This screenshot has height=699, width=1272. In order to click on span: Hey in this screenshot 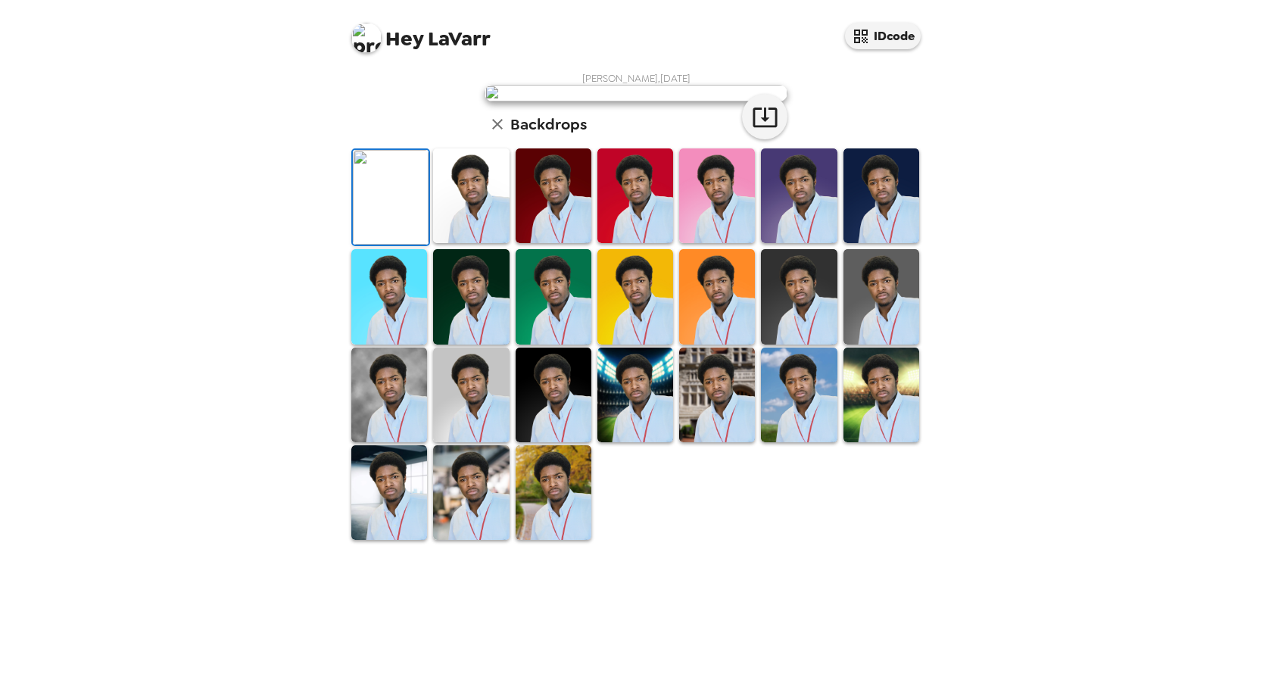, I will do `click(404, 39)`.